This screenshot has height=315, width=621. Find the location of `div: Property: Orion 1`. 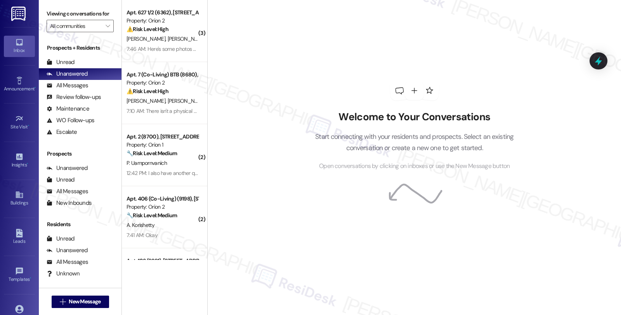

div: Property: Orion 1 is located at coordinates (162, 145).